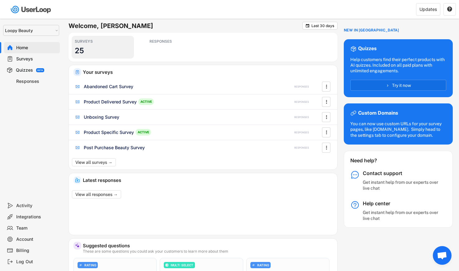 Image resolution: width=459 pixels, height=271 pixels. Describe the element at coordinates (108, 86) in the screenshot. I see `div: Abandoned Cart Survey` at that location.